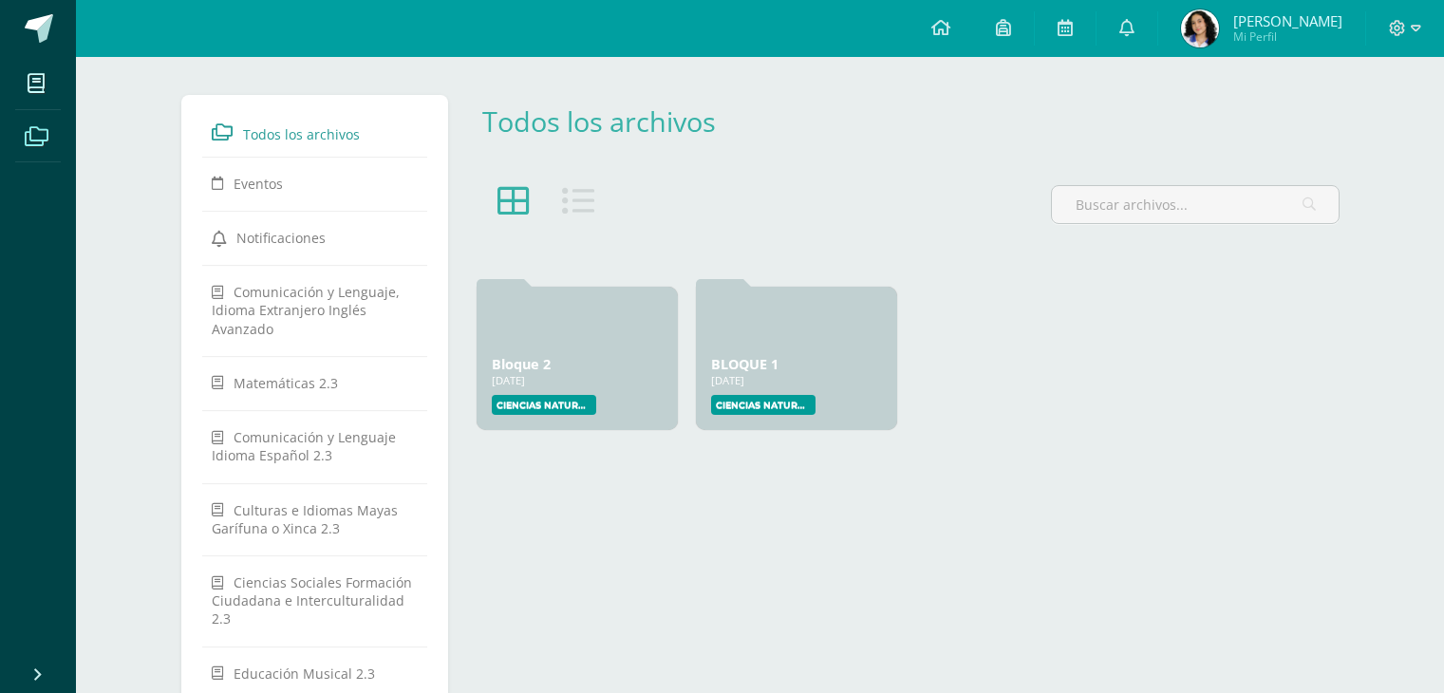 The image size is (1444, 693). I want to click on div: Bloque 2, so click(577, 364).